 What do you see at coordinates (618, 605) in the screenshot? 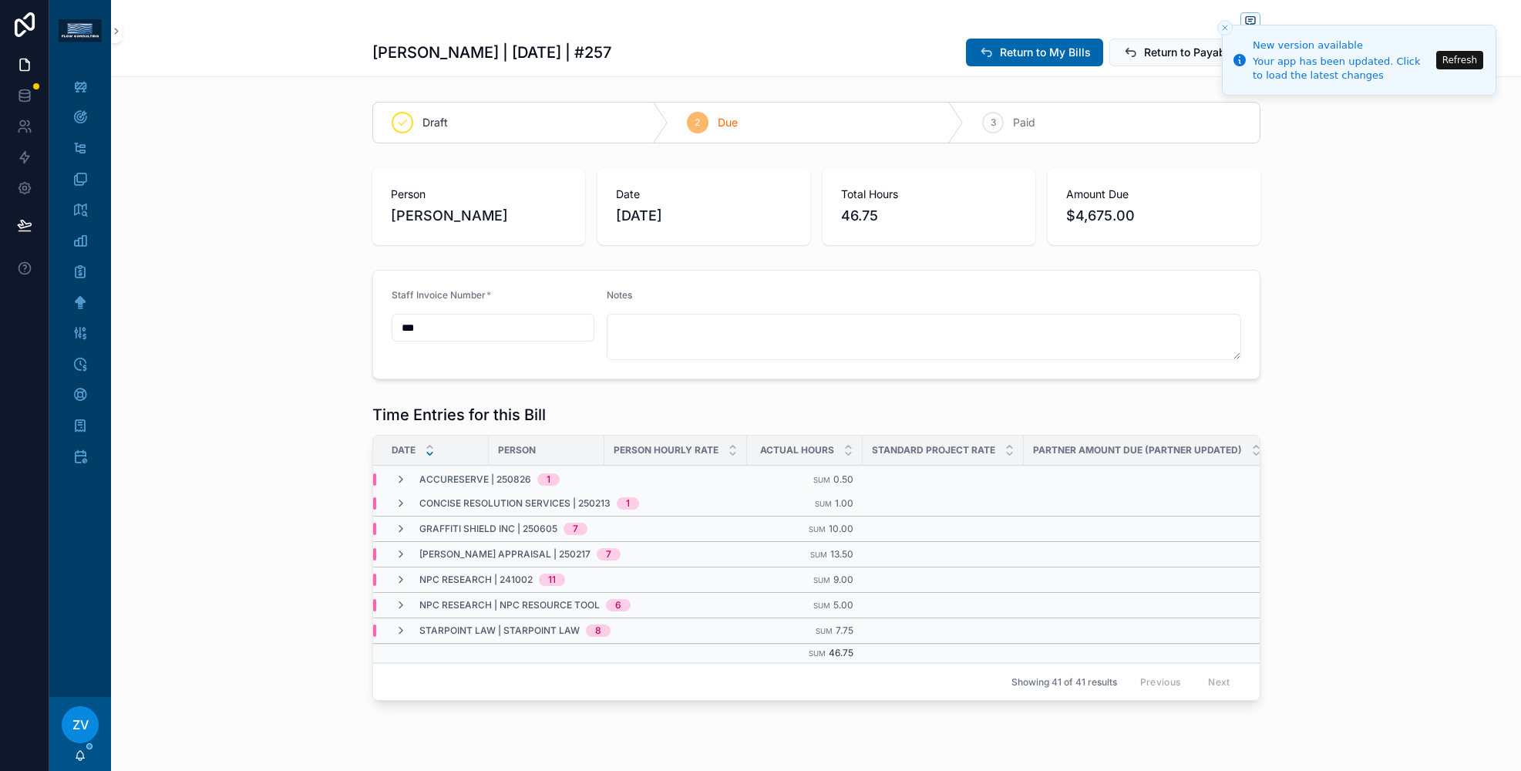
I see `div: 6` at bounding box center [618, 605].